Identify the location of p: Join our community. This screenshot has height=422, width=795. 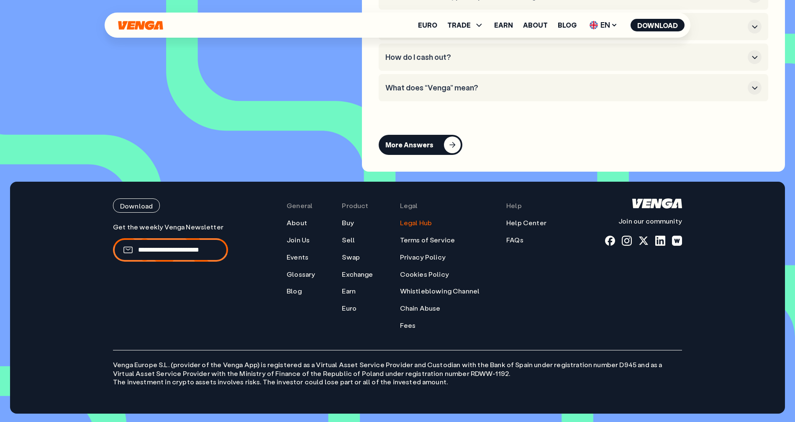
(644, 221).